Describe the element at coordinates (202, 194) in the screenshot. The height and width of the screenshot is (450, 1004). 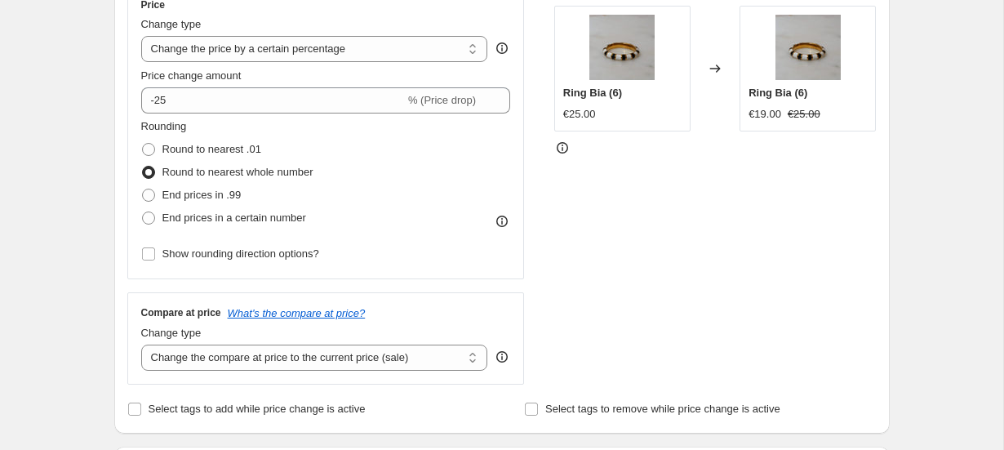
I see `span: End prices in .99` at that location.